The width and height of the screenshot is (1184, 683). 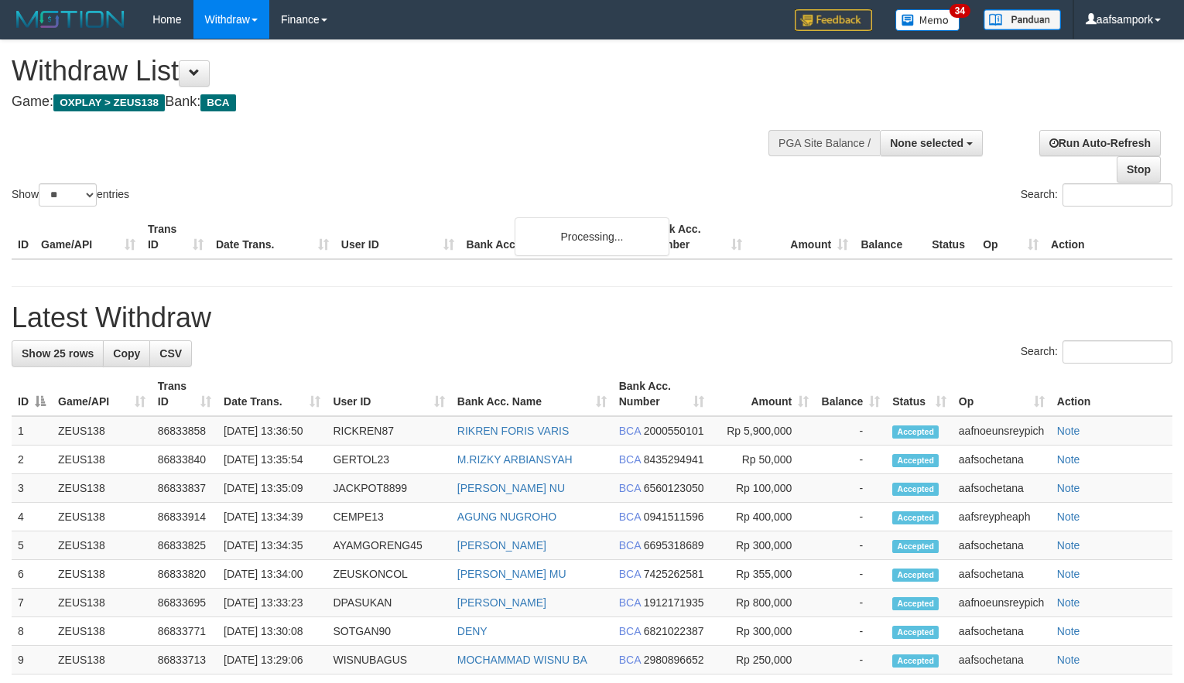 What do you see at coordinates (674, 603) in the screenshot?
I see `span: Copy 1912171935 to clipboard` at bounding box center [674, 603].